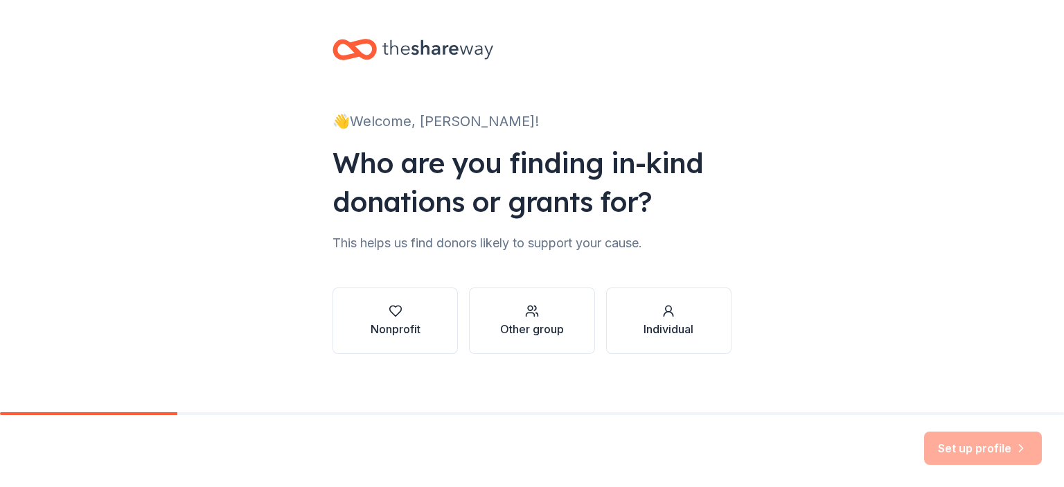 The image size is (1064, 487). Describe the element at coordinates (532, 182) in the screenshot. I see `div: Who are you finding in-kind donations or grants for?` at that location.